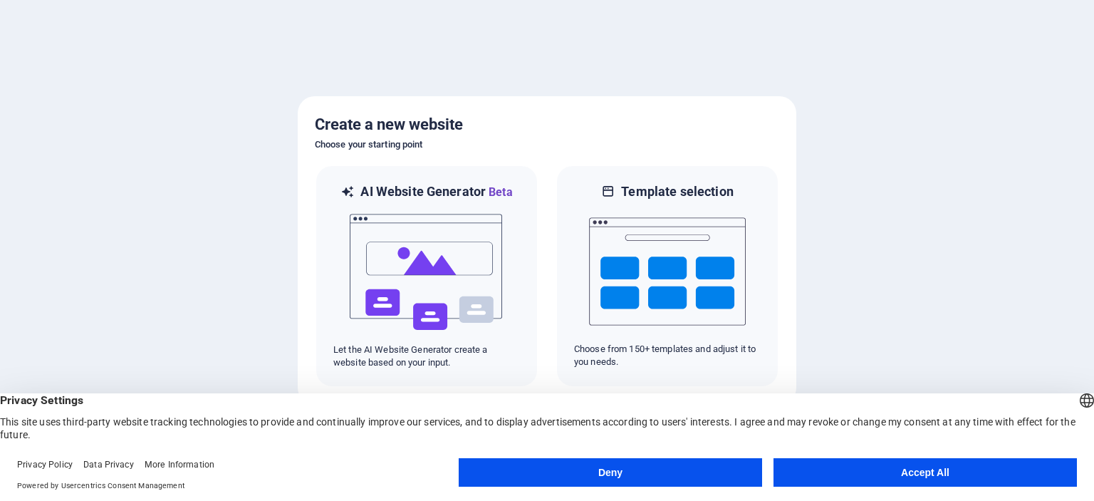  I want to click on p: Let the AI Website Generator create a website based on your input., so click(427, 356).